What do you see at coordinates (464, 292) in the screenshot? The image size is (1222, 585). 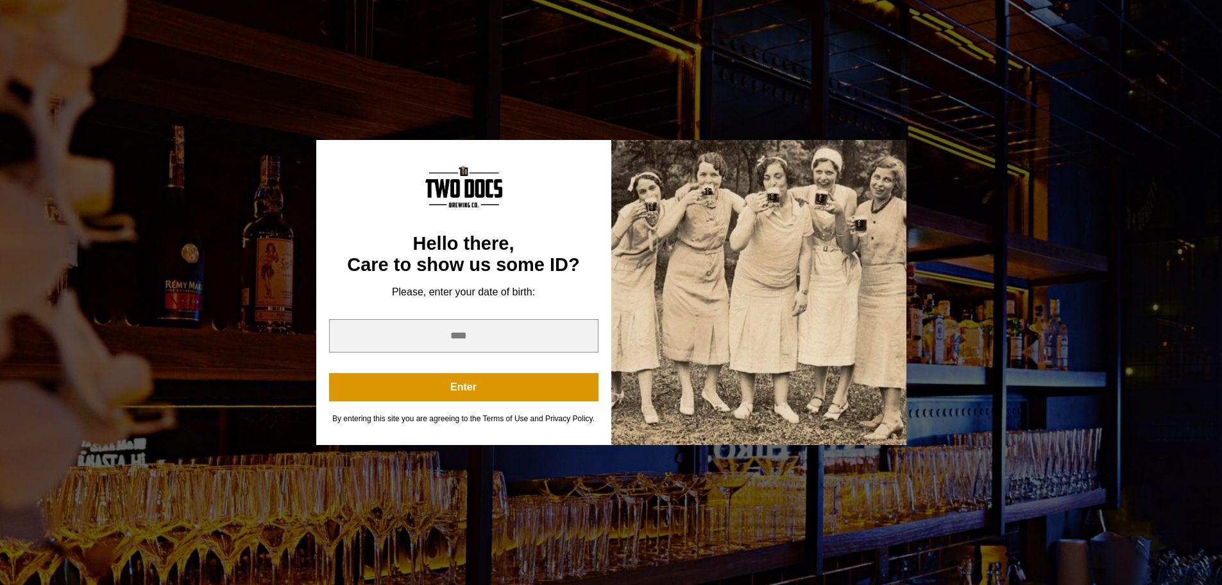 I see `div: Please, enter your date of birth:` at bounding box center [464, 292].